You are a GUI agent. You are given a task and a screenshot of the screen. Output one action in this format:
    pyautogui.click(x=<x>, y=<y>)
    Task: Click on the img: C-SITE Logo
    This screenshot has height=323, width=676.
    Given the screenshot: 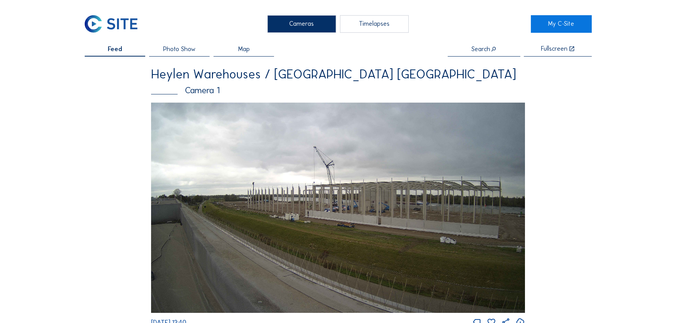 What is the action you would take?
    pyautogui.click(x=111, y=24)
    